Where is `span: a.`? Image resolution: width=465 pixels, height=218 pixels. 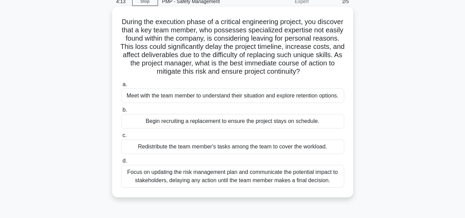
span: a. is located at coordinates (124, 84).